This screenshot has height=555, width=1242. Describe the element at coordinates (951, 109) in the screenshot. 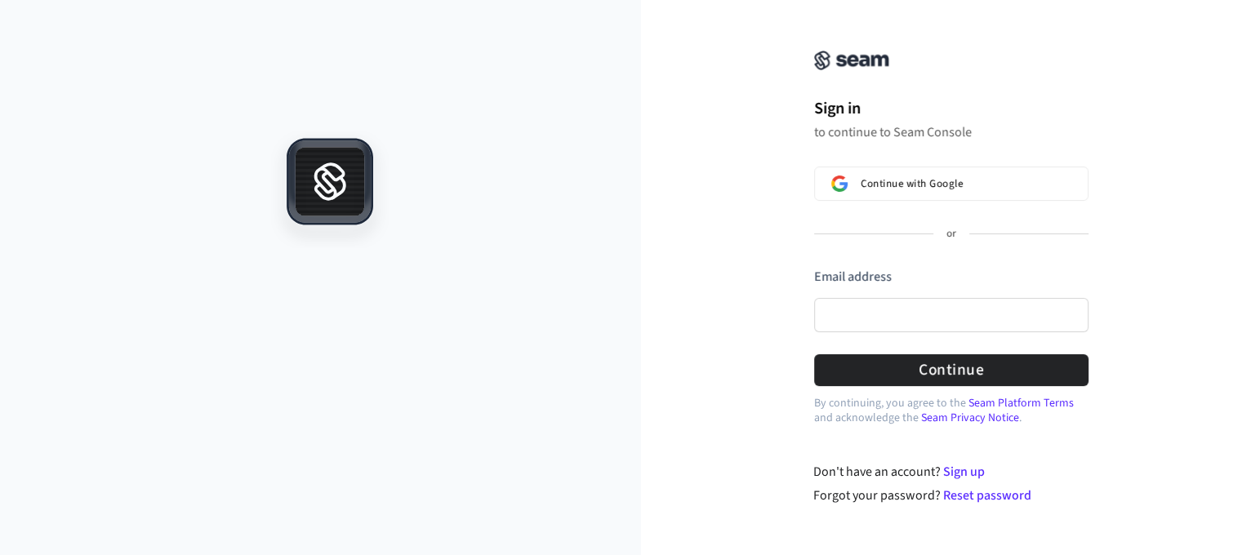

I see `h1: Sign in` at that location.